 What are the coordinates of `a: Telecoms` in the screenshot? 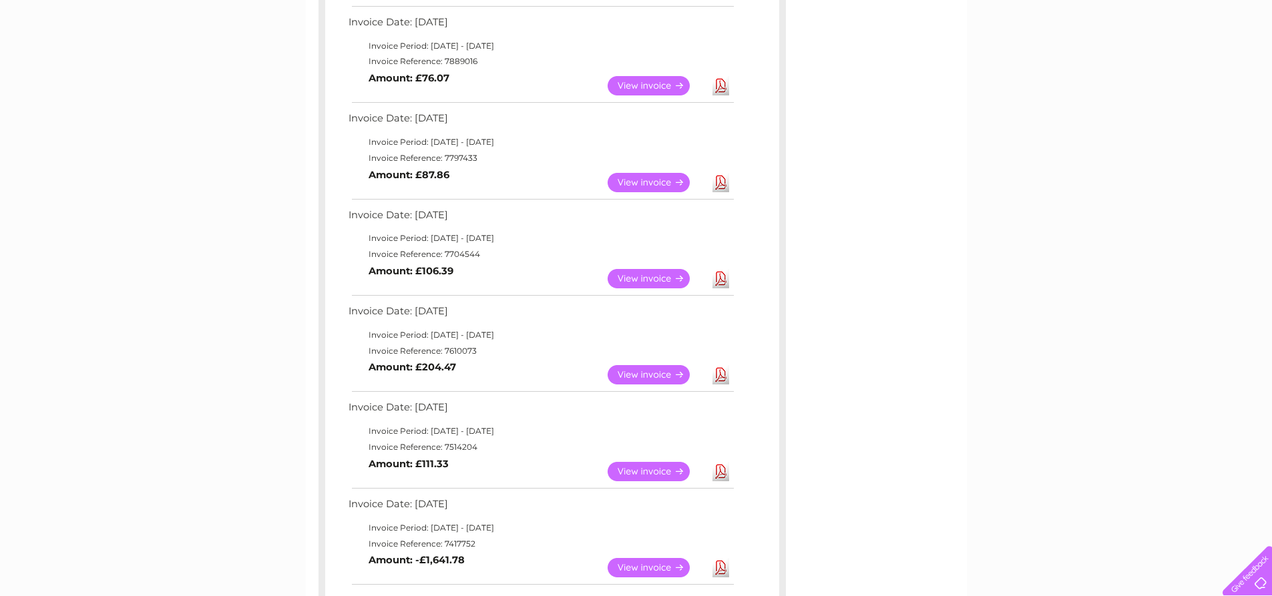 It's located at (1128, 61).